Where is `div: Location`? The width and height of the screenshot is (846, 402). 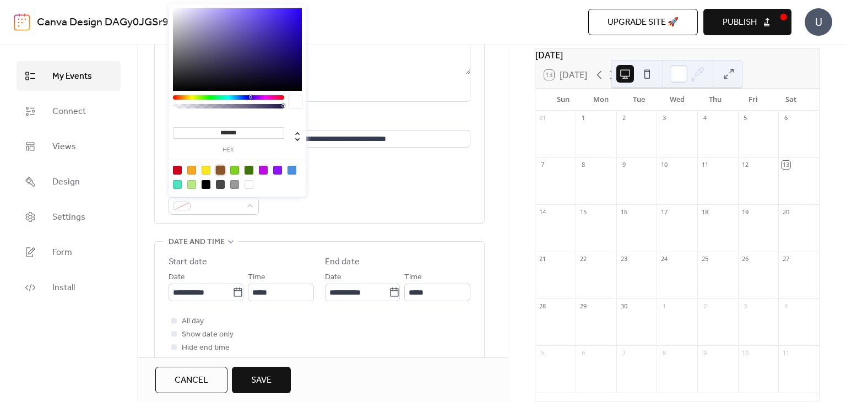
div: Location is located at coordinates (318, 122).